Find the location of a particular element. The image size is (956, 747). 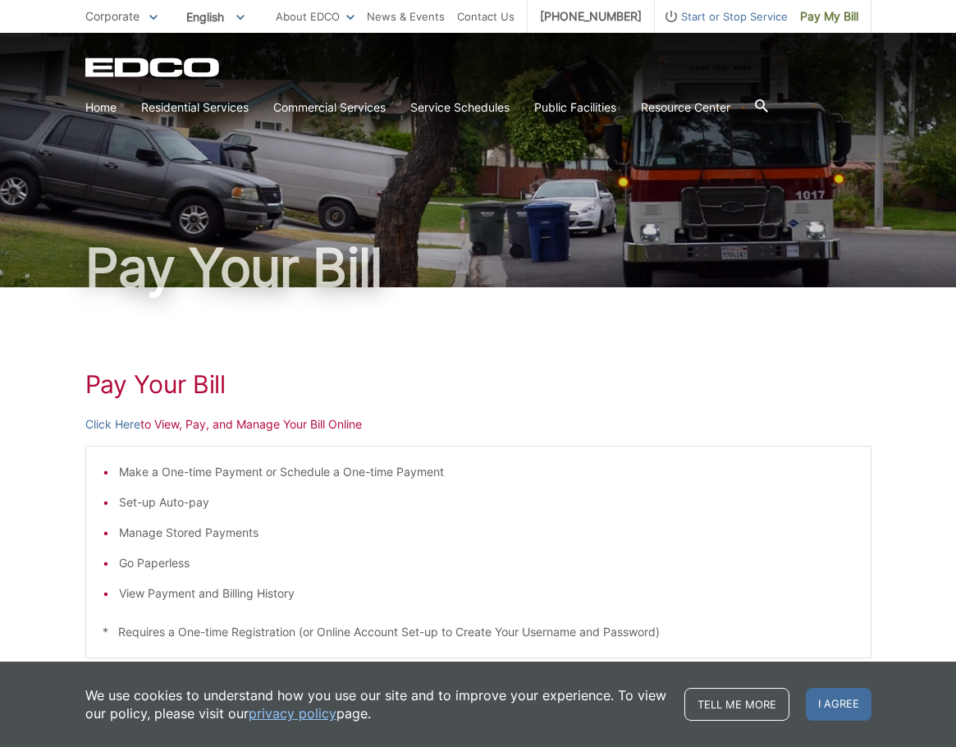

li: Manage Stored Payments is located at coordinates (487, 533).